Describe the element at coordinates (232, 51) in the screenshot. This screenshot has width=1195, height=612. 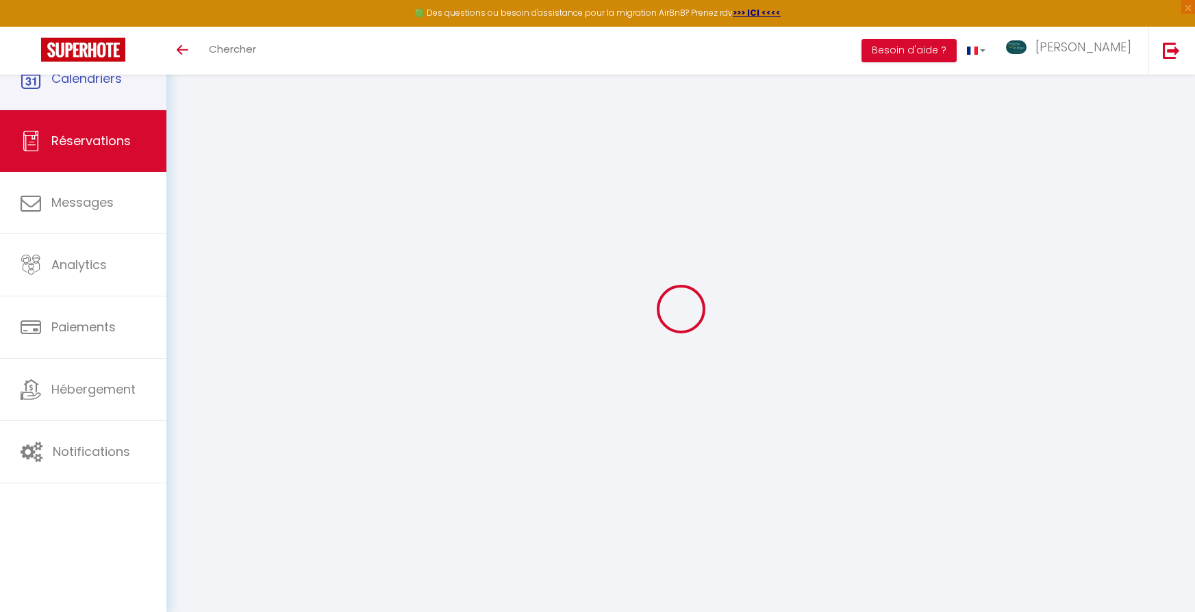
I see `a: Chercher` at that location.